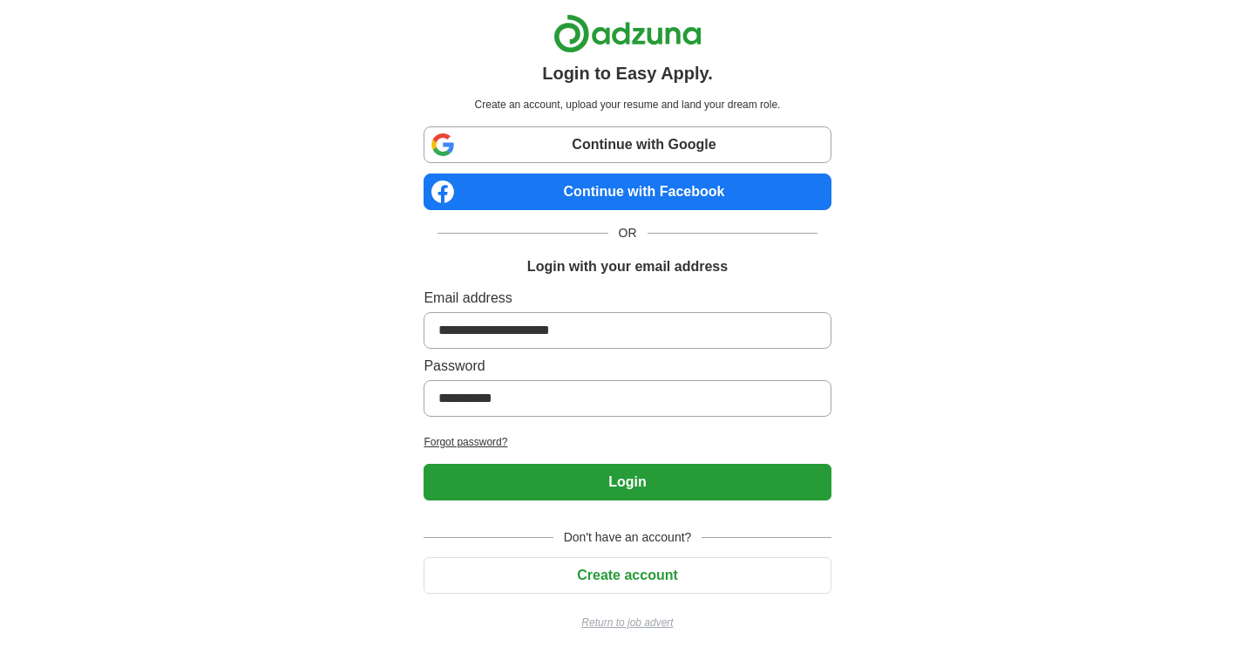  I want to click on button: Create account, so click(627, 575).